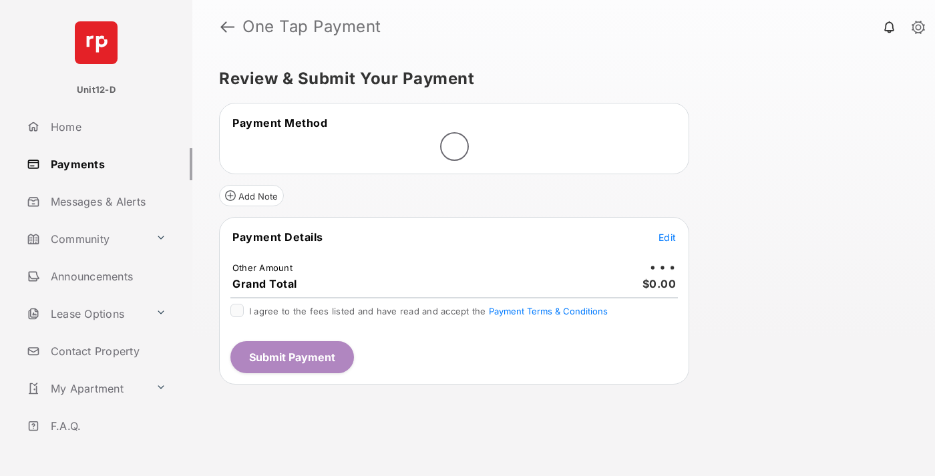  What do you see at coordinates (251, 196) in the screenshot?
I see `button: Add Note` at bounding box center [251, 196].